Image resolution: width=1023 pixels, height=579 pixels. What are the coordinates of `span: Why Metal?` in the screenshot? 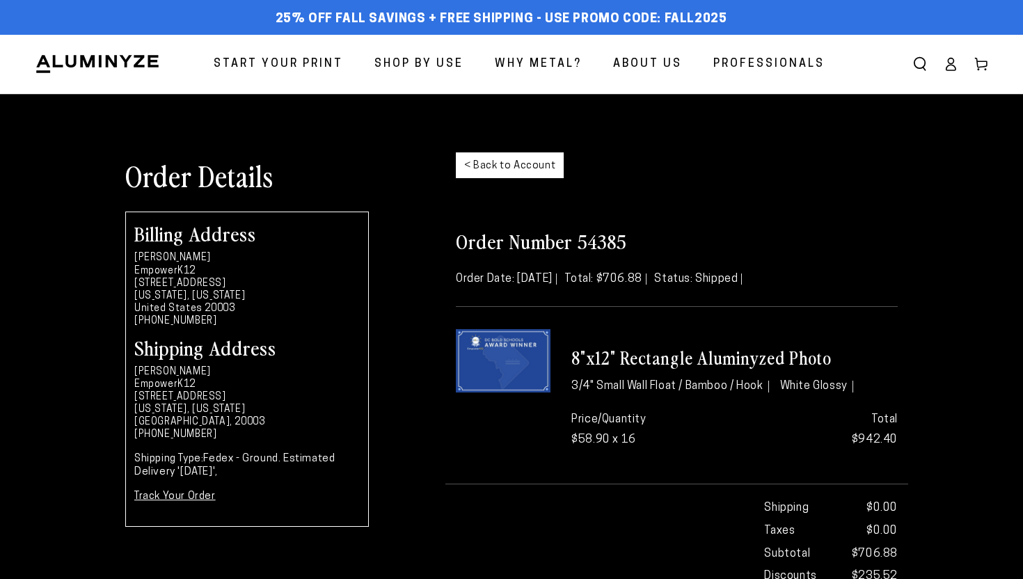 It's located at (538, 64).